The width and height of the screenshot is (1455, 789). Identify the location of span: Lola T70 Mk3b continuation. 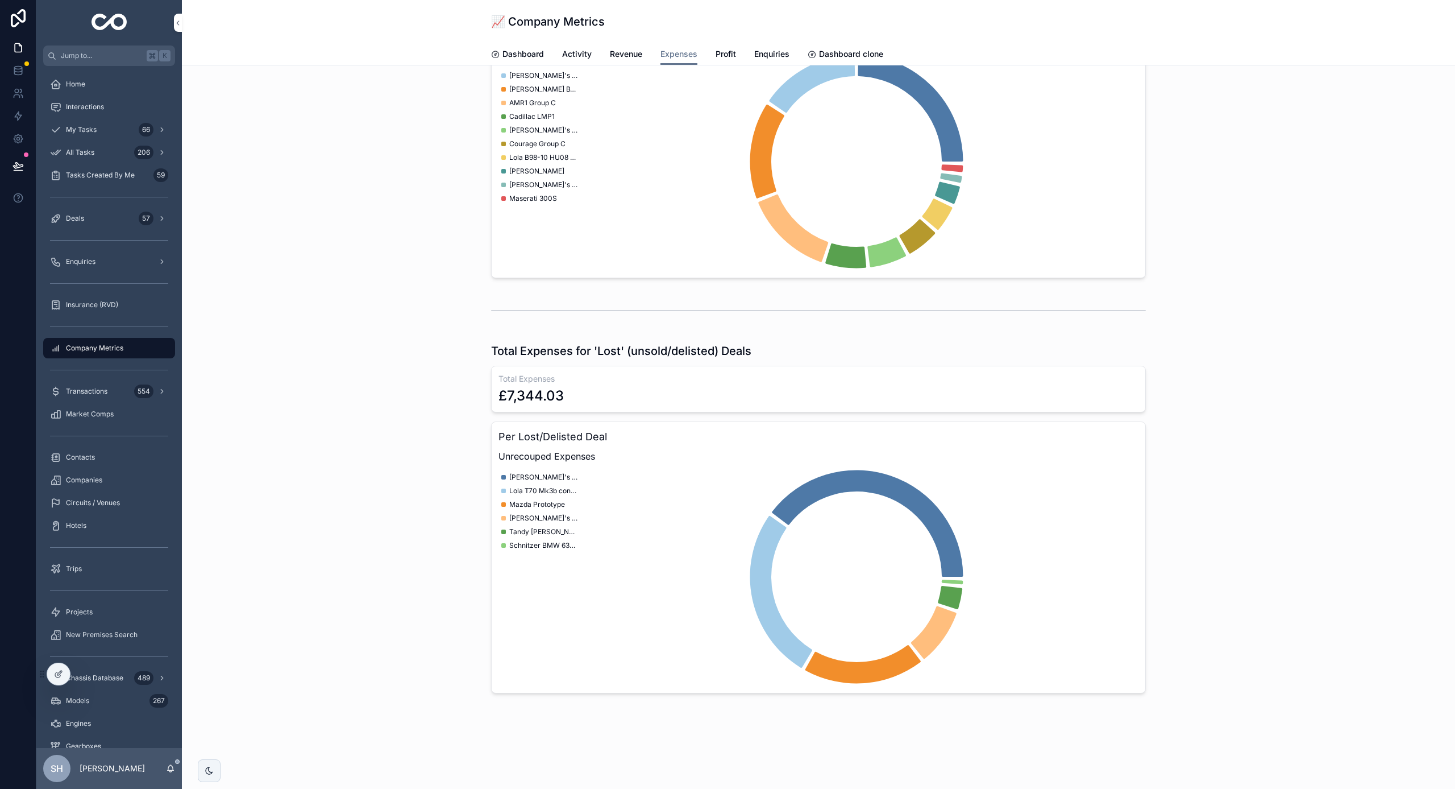
(544, 491).